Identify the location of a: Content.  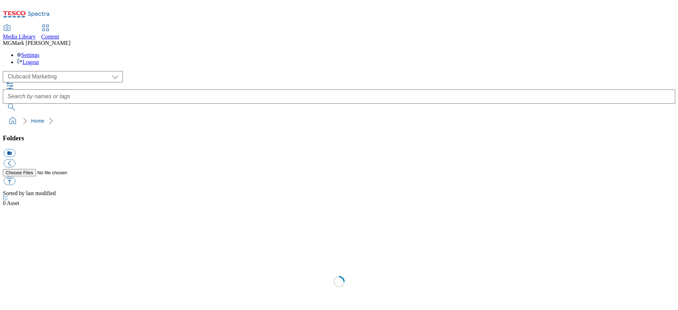
(50, 32).